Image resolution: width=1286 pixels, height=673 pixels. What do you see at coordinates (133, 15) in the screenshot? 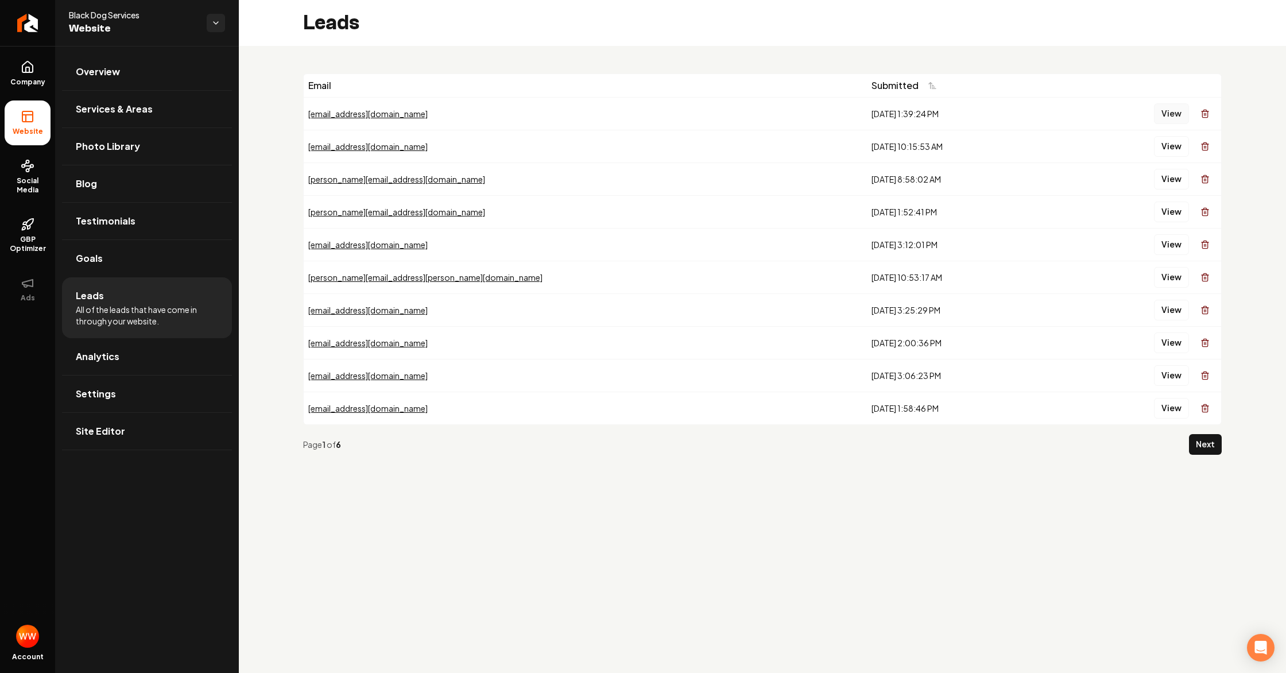
I see `span: Black Dog Services` at bounding box center [133, 15].